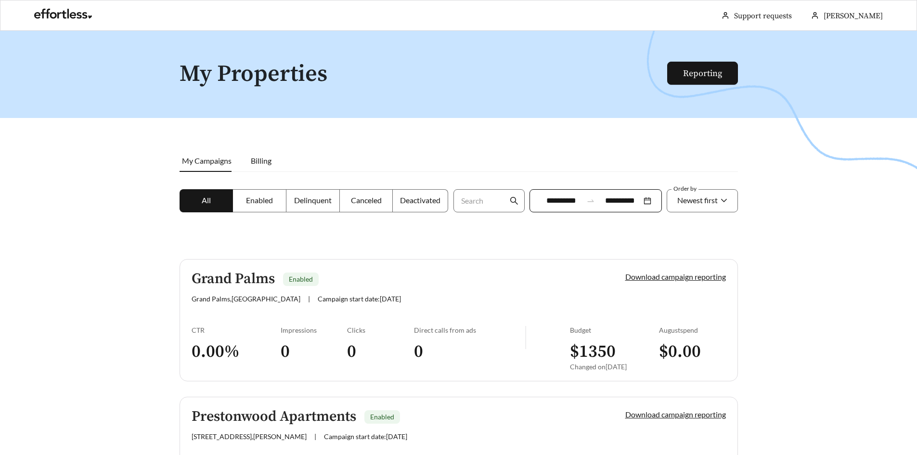 Image resolution: width=917 pixels, height=455 pixels. Describe the element at coordinates (514, 201) in the screenshot. I see `span: search` at that location.